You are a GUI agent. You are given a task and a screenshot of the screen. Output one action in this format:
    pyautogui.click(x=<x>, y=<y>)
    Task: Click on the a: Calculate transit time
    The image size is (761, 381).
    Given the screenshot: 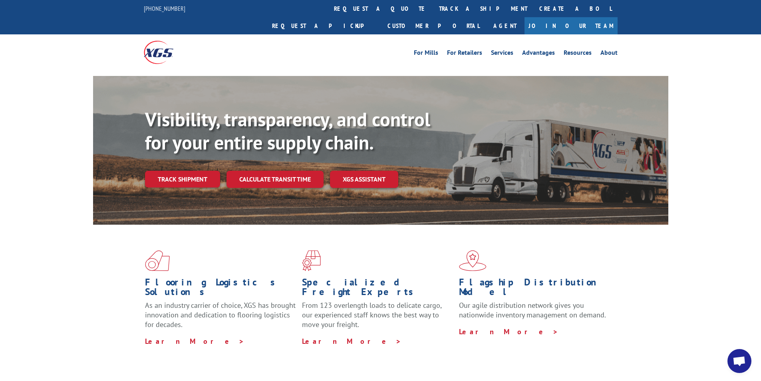 What is the action you would take?
    pyautogui.click(x=275, y=179)
    